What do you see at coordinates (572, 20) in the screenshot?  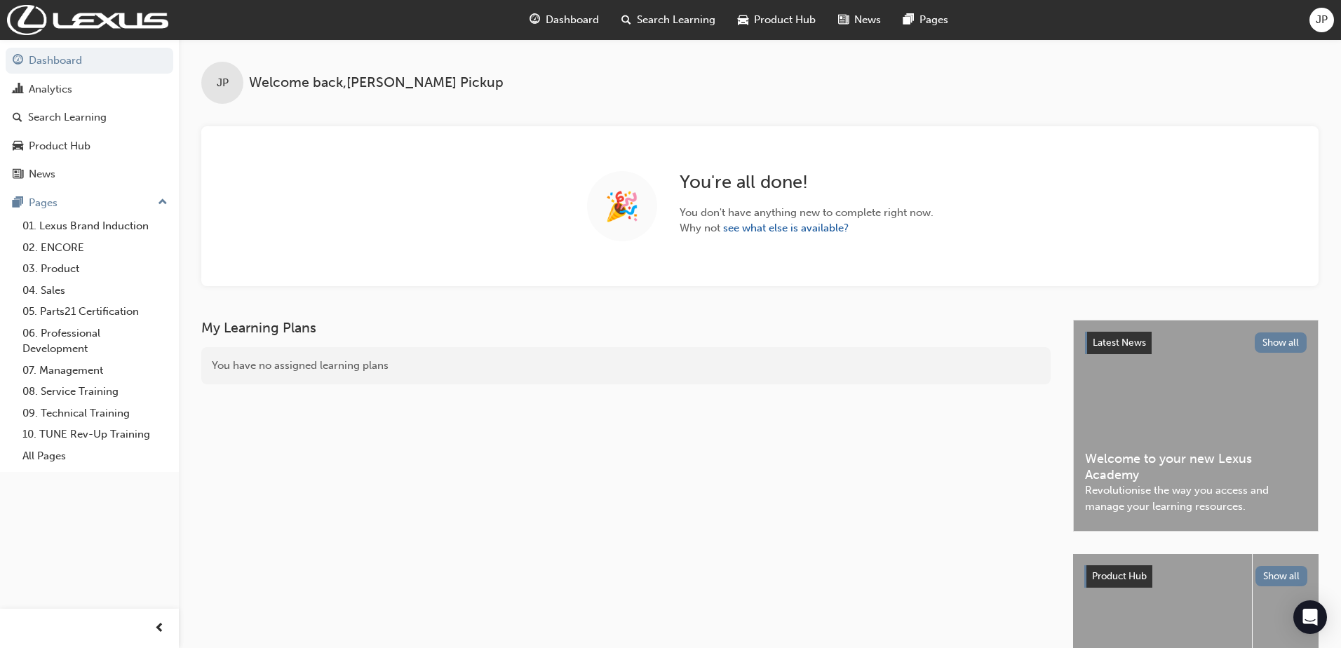 I see `span: Dashboard` at bounding box center [572, 20].